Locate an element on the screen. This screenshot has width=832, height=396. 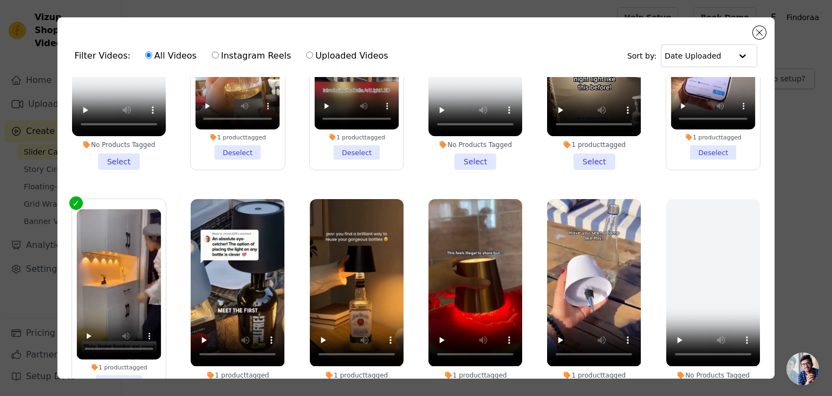
div: Sort by: is located at coordinates (693, 56).